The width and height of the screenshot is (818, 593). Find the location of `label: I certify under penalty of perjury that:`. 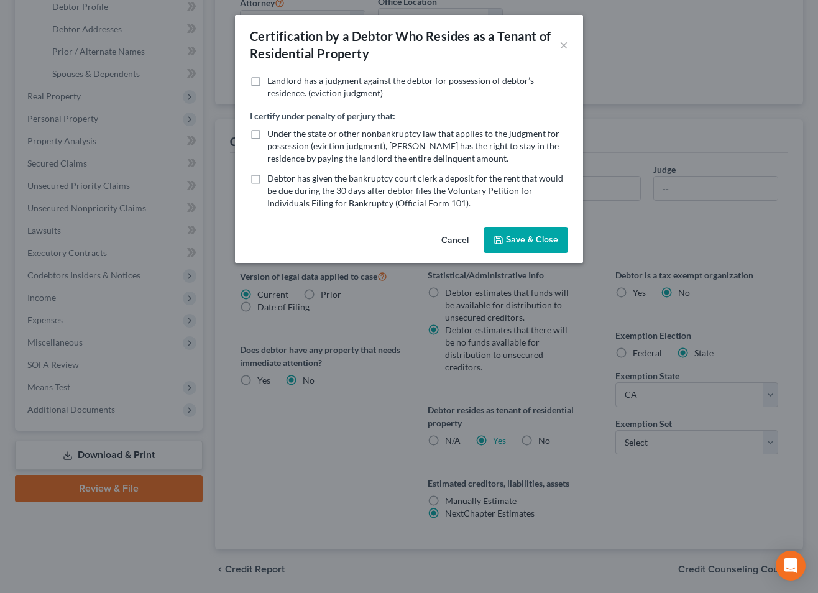

label: I certify under penalty of perjury that: is located at coordinates (322, 116).